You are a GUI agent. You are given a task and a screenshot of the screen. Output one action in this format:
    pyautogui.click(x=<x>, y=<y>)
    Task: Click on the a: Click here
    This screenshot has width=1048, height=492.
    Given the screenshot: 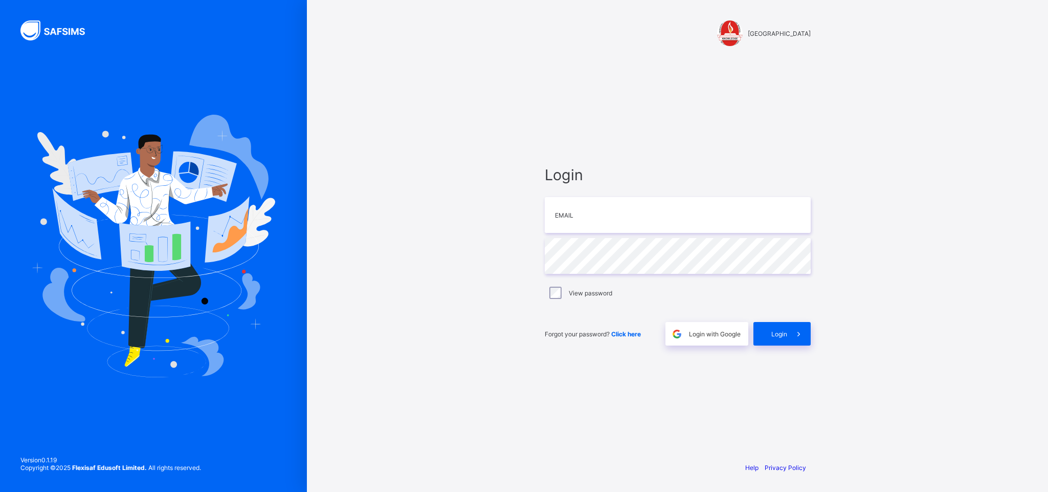 What is the action you would take?
    pyautogui.click(x=626, y=334)
    